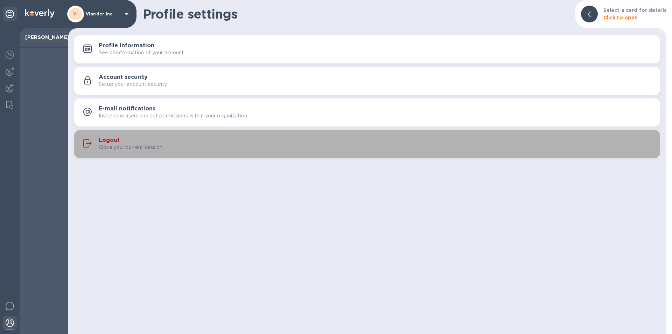  I want to click on p: Setup your account security, so click(133, 84).